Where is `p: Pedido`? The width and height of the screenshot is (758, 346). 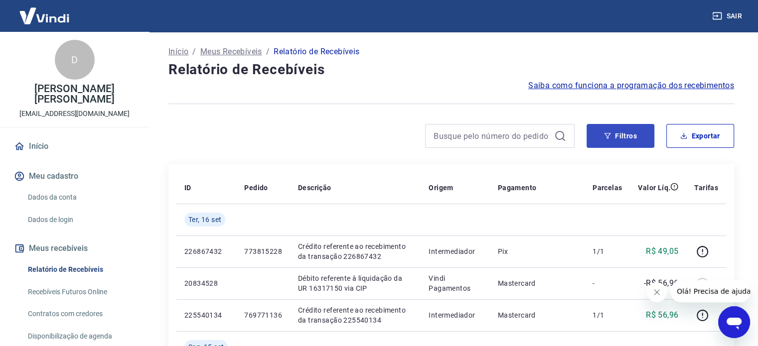 p: Pedido is located at coordinates (256, 188).